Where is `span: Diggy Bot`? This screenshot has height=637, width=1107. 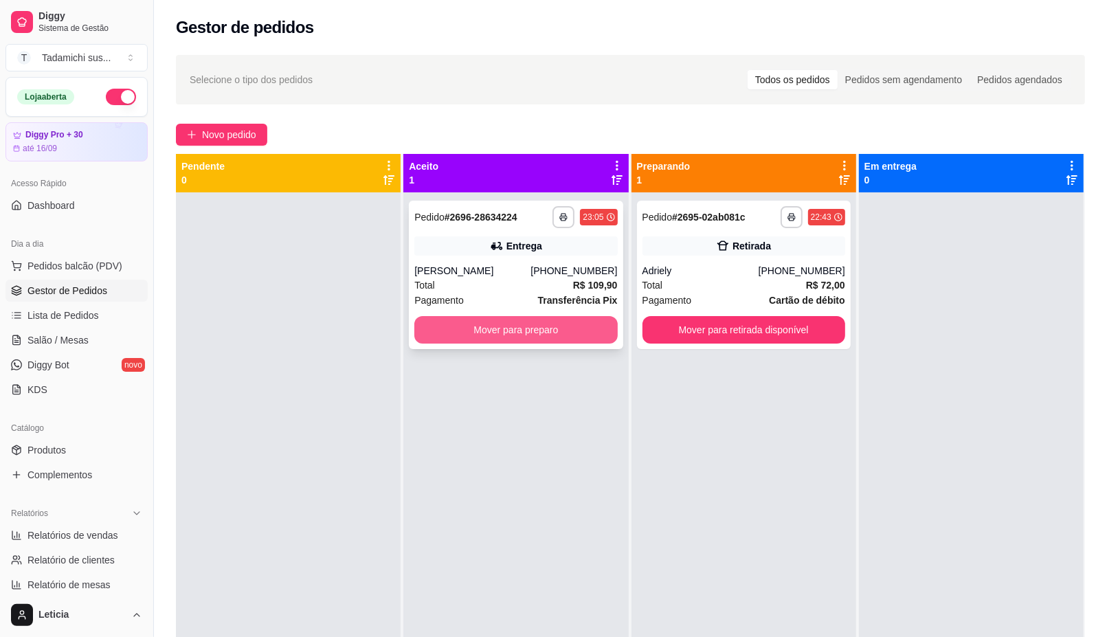
span: Diggy Bot is located at coordinates (48, 365).